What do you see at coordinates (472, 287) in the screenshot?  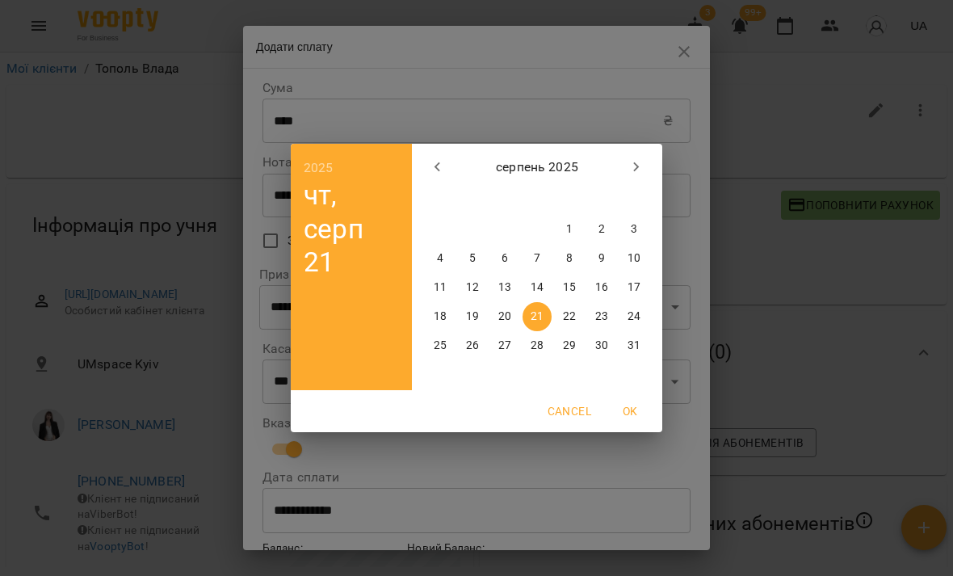 I see `button: 12` at bounding box center [472, 287].